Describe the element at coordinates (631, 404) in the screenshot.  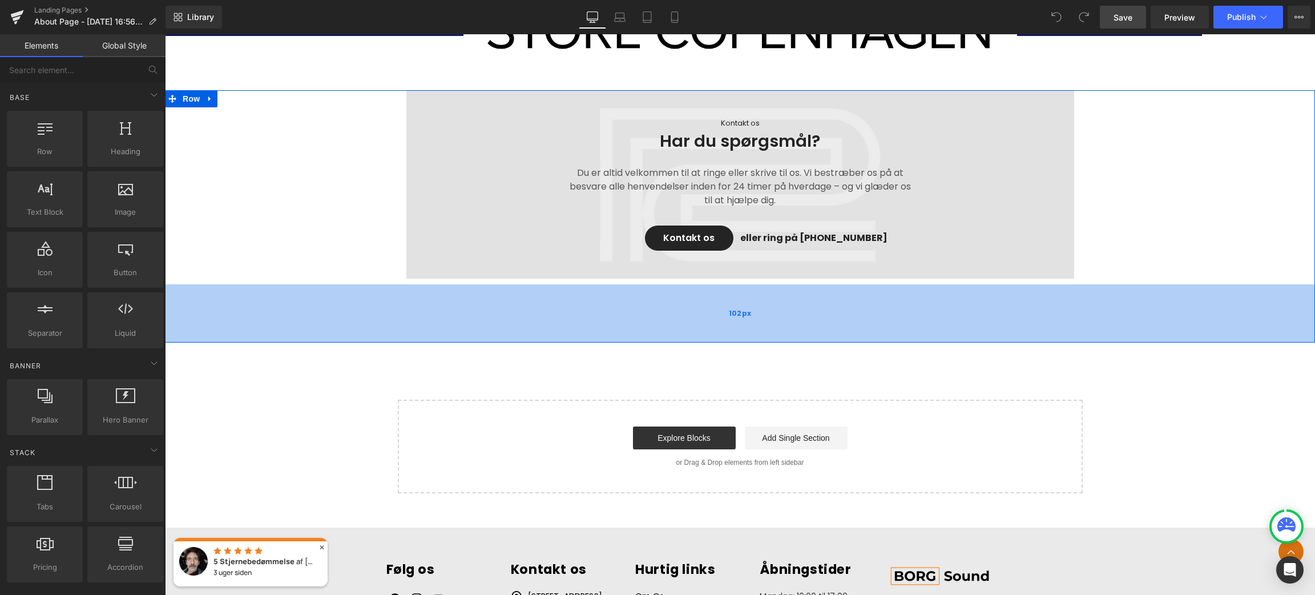
I see `a: Add Single Section` at that location.